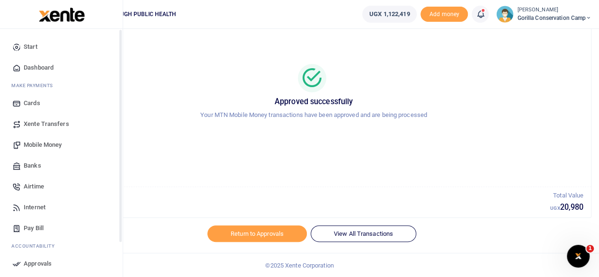 The height and width of the screenshot is (277, 599). What do you see at coordinates (389, 14) in the screenshot?
I see `li: Wallet ballance` at bounding box center [389, 14].